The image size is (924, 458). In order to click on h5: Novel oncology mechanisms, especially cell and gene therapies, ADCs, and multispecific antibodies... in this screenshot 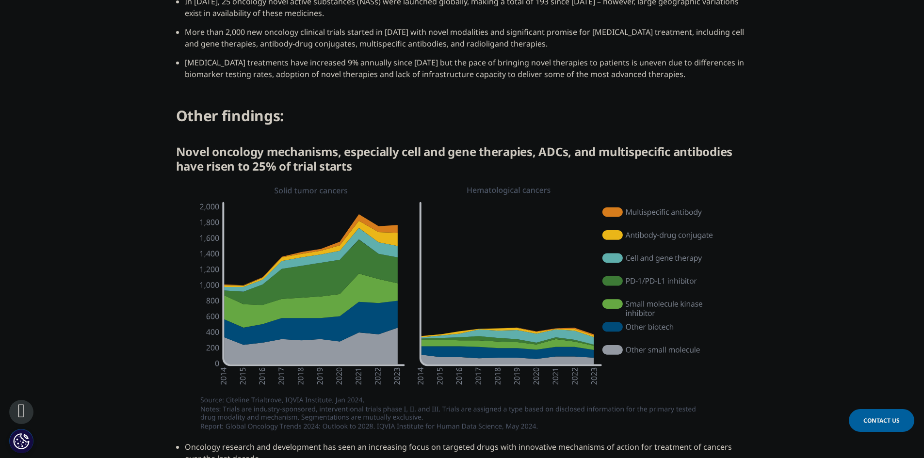, I will do `click(462, 163)`.